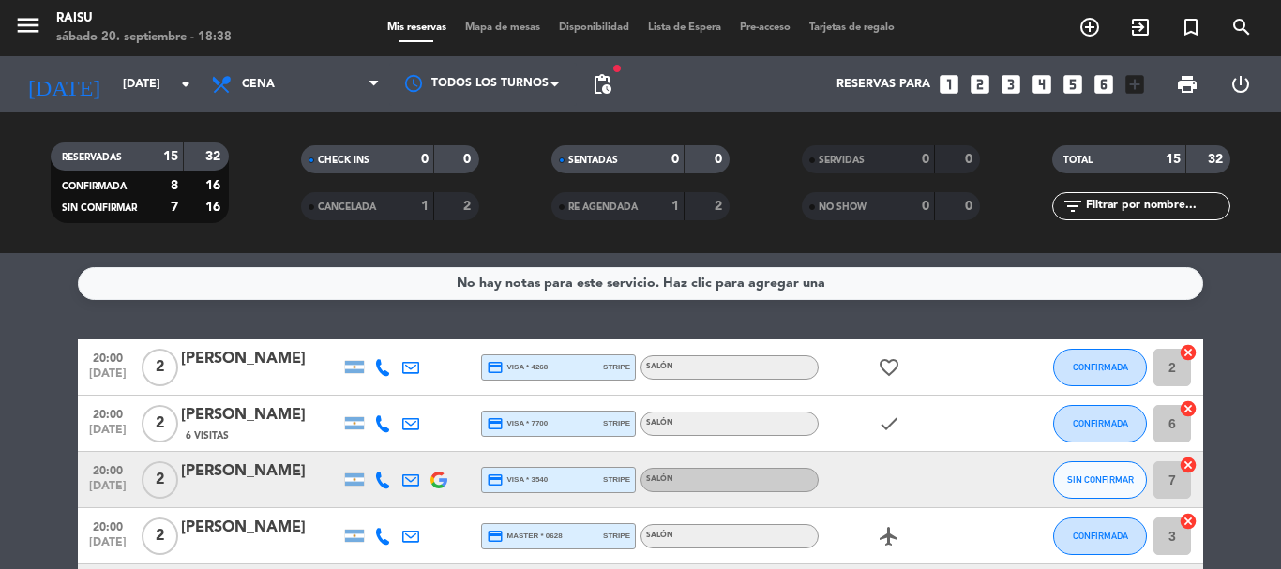  What do you see at coordinates (685, 27) in the screenshot?
I see `span: Lista de Espera` at bounding box center [685, 27].